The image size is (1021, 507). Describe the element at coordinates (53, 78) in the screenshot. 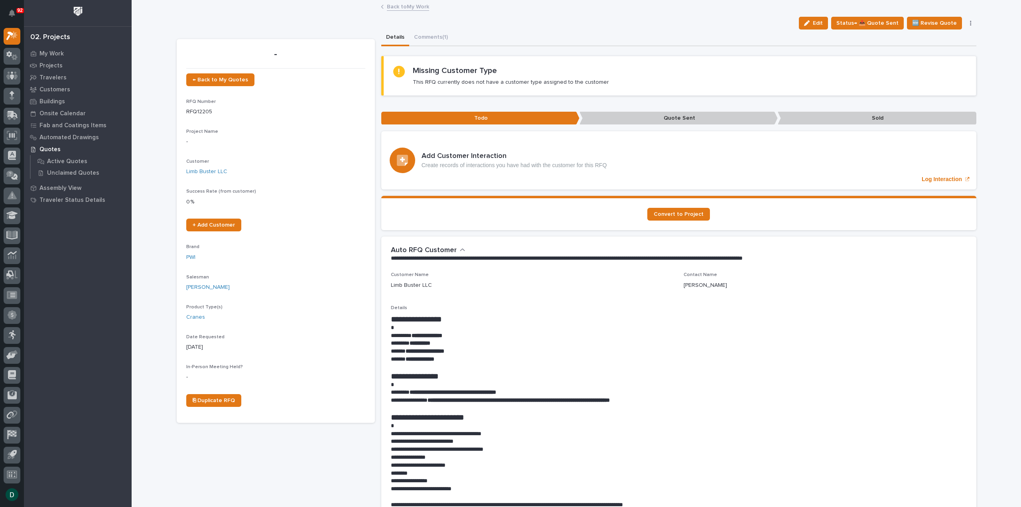

I see `p: Travelers` at that location.